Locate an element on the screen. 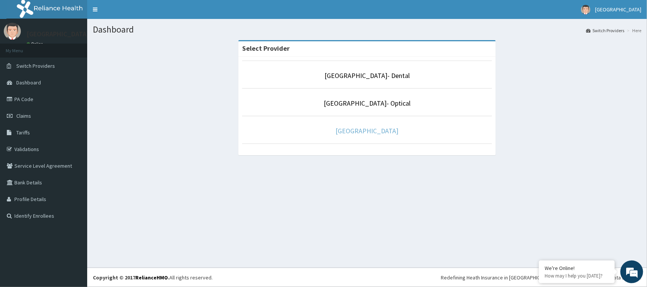  a: RelianceHMO is located at coordinates (152, 278).